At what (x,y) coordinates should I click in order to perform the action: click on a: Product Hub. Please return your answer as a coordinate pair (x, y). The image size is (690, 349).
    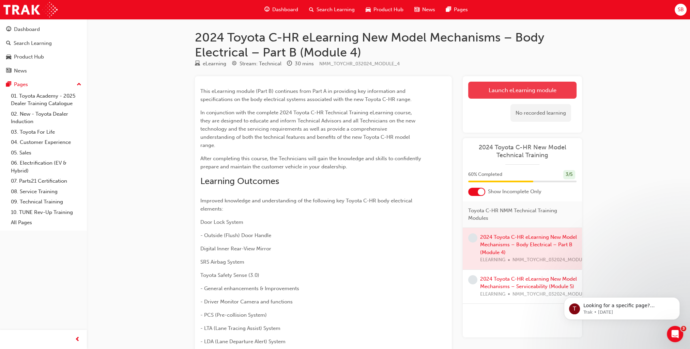
    Looking at the image, I should click on (43, 57).